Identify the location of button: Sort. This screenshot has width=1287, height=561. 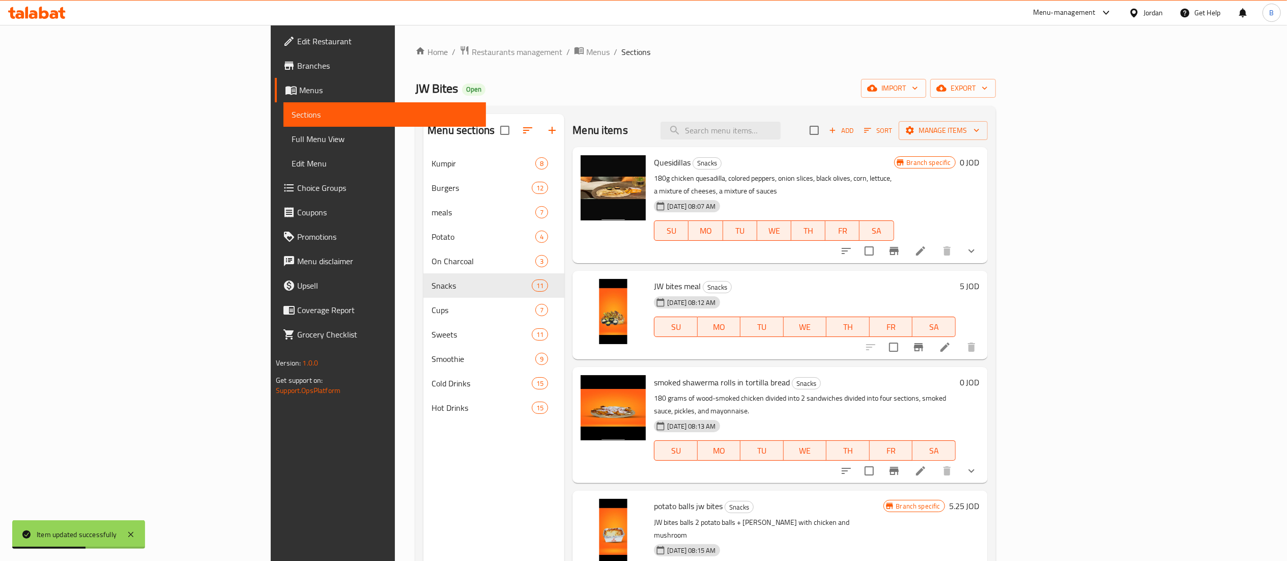
(878, 130).